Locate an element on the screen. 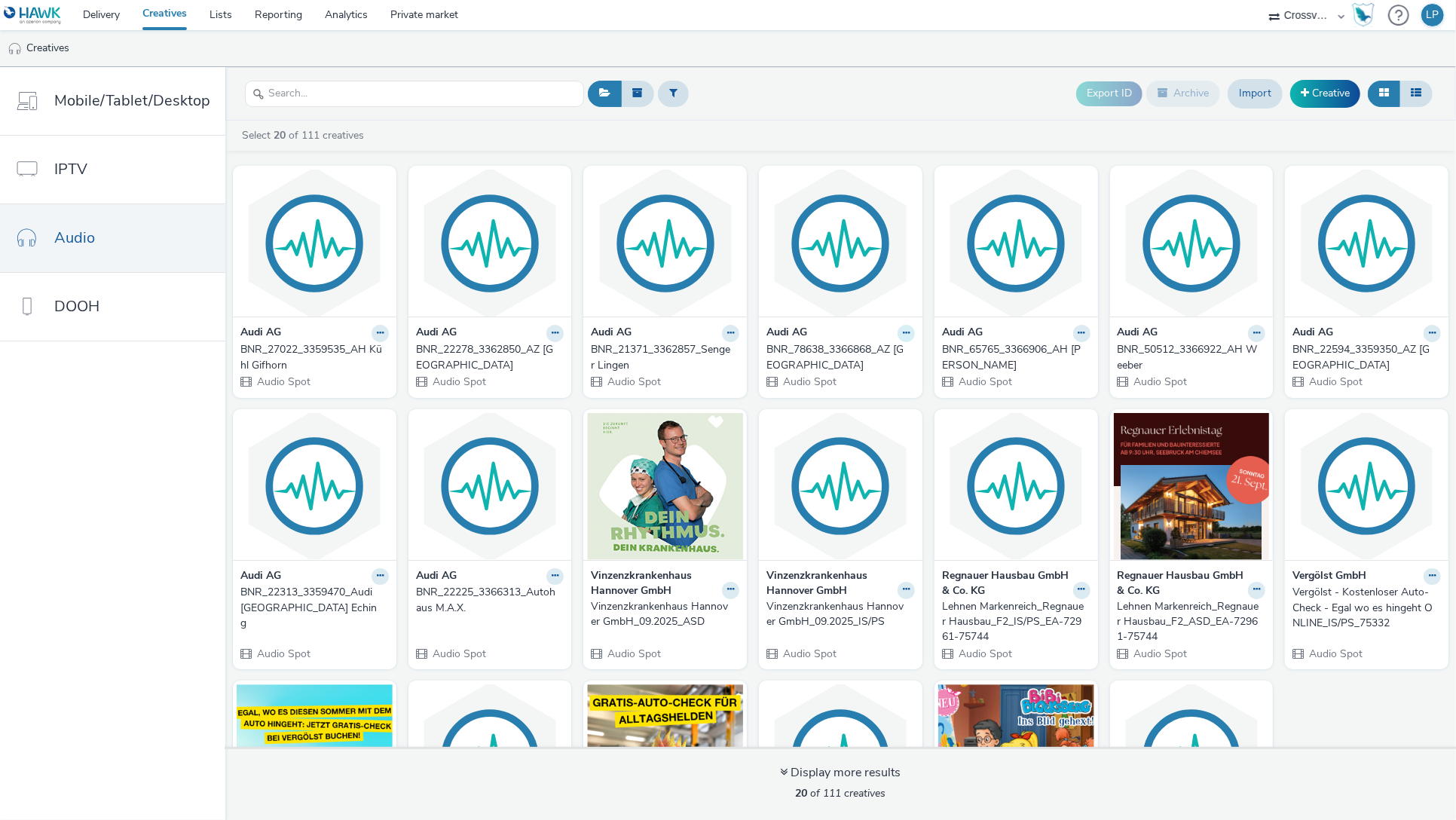 This screenshot has height=820, width=1456. img: BNR_22594_3359350_AZ Wolfsburg visual is located at coordinates (1366, 243).